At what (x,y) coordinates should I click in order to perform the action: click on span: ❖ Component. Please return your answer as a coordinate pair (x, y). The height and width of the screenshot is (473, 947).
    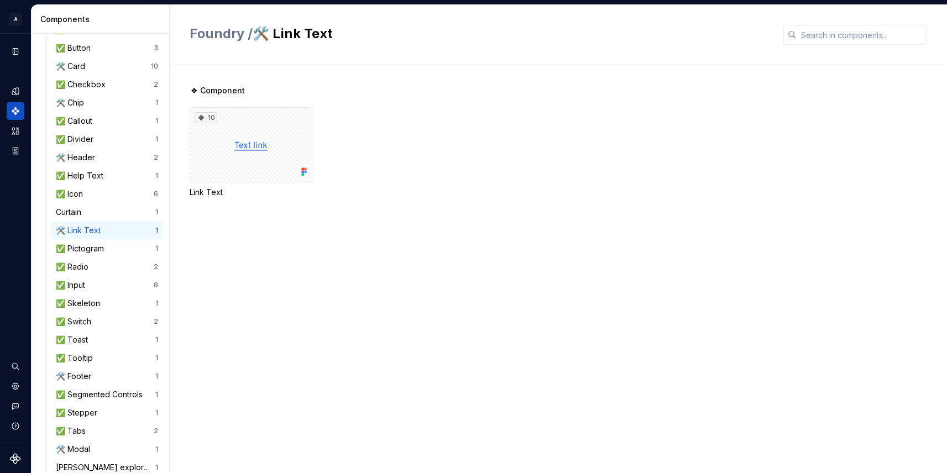
    Looking at the image, I should click on (218, 91).